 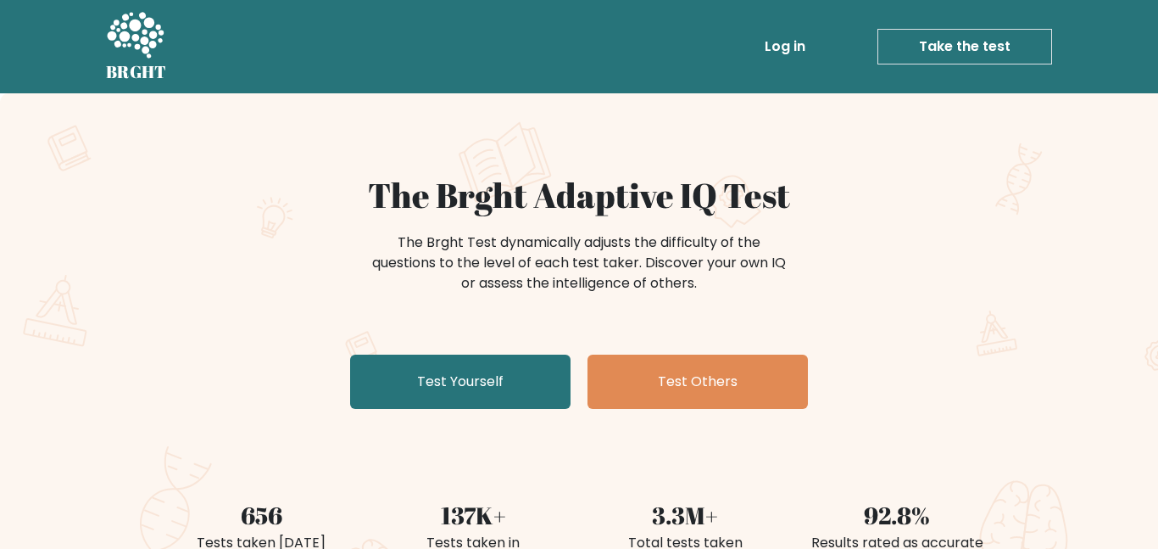 What do you see at coordinates (785, 47) in the screenshot?
I see `a: Log in` at bounding box center [785, 47].